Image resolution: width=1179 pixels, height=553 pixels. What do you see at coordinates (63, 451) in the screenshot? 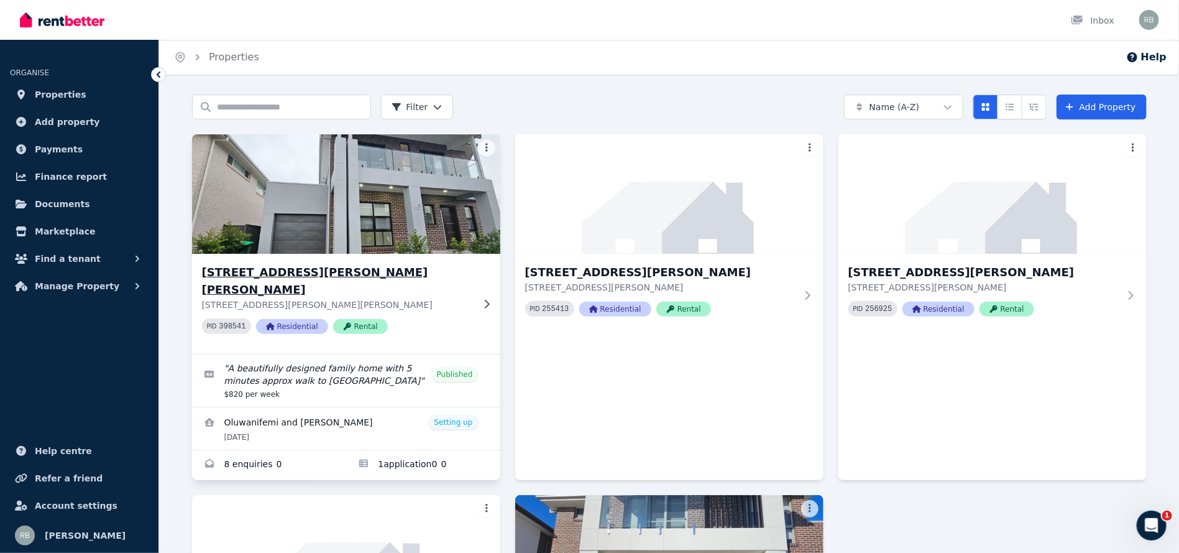
I see `span: Help centre` at bounding box center [63, 451].